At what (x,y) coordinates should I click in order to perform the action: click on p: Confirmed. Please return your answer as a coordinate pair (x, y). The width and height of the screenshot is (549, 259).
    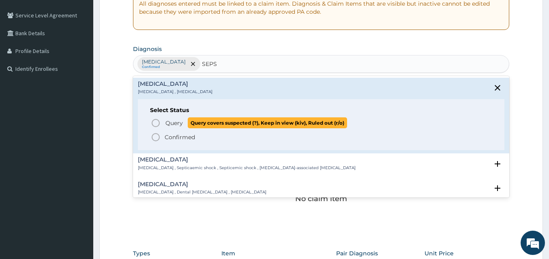
    Looking at the image, I should click on (180, 137).